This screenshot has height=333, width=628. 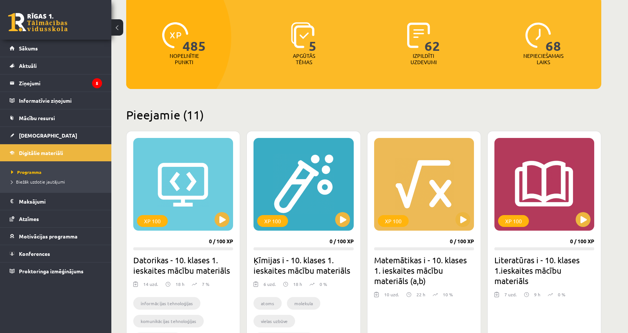 What do you see at coordinates (205, 284) in the screenshot?
I see `p: 7 %` at bounding box center [205, 284].